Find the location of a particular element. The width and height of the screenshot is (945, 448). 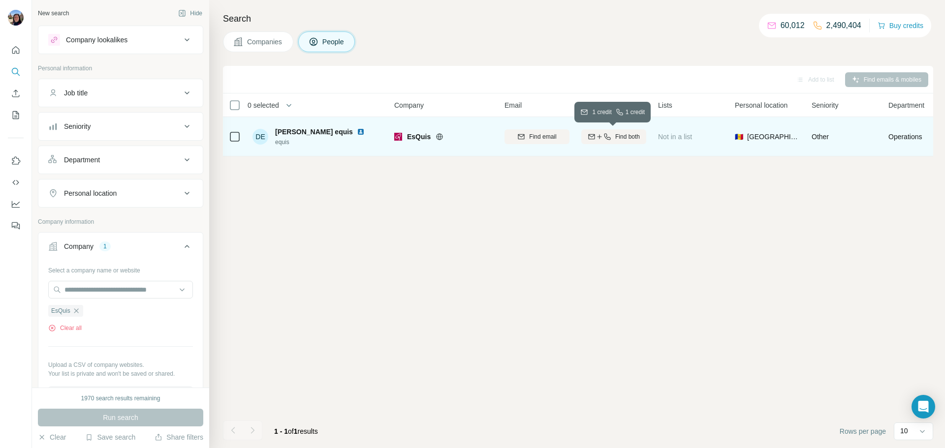

button: Quick start is located at coordinates (16, 50).